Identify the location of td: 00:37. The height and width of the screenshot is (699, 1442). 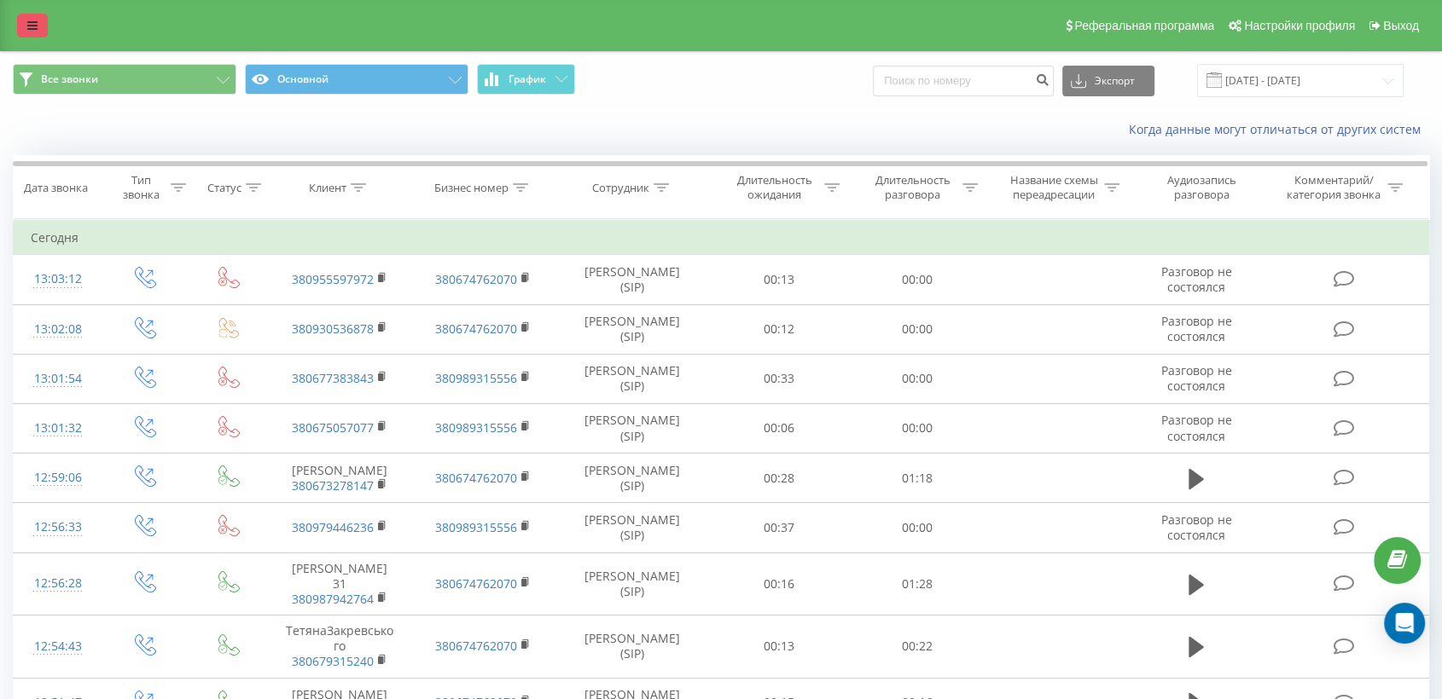
(779, 528).